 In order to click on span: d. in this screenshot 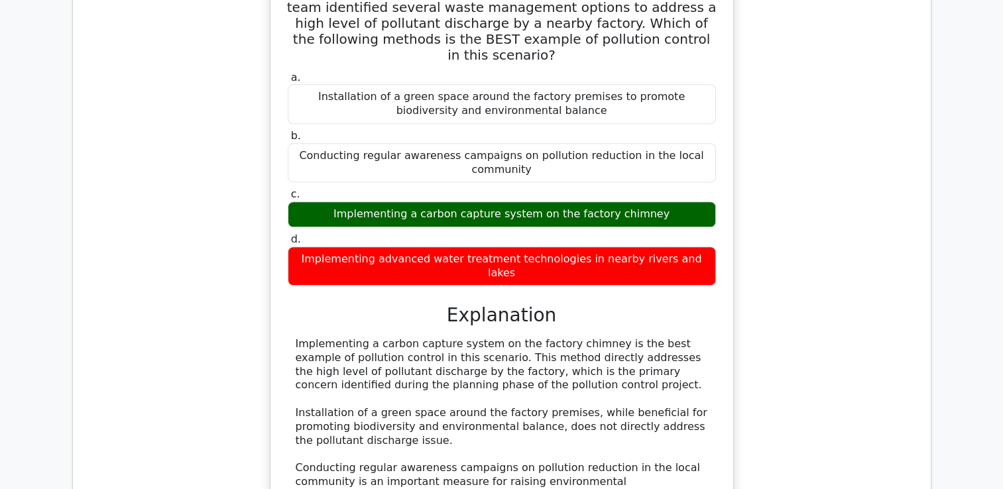, I will do `click(296, 239)`.